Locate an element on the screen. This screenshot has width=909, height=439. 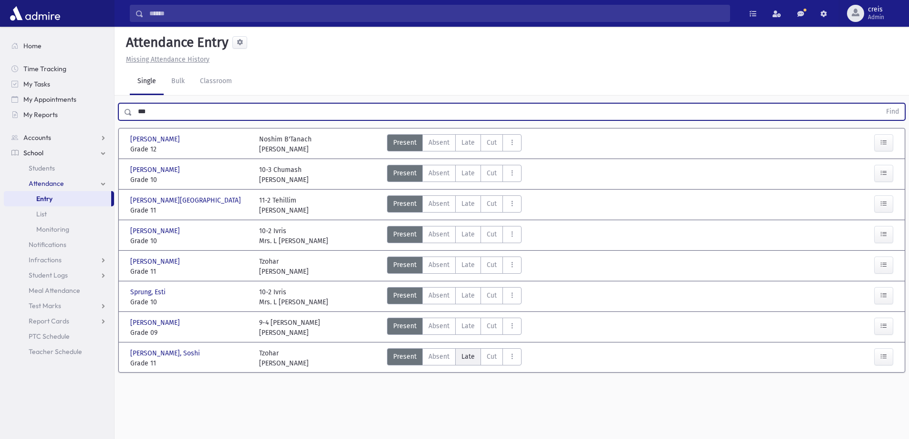
span: Entry is located at coordinates (44, 199).